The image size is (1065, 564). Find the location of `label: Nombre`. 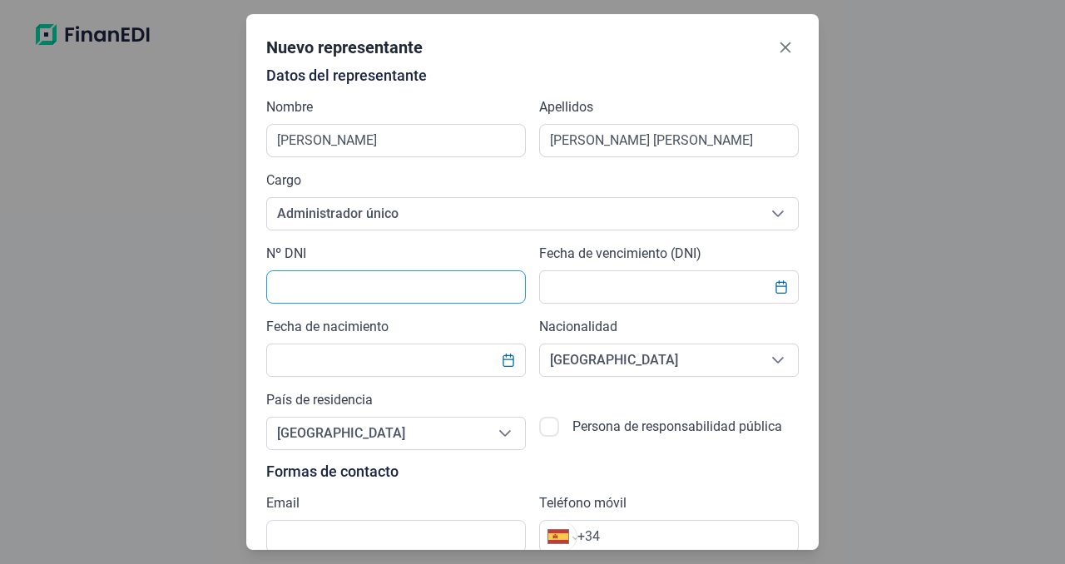

label: Nombre is located at coordinates (289, 107).